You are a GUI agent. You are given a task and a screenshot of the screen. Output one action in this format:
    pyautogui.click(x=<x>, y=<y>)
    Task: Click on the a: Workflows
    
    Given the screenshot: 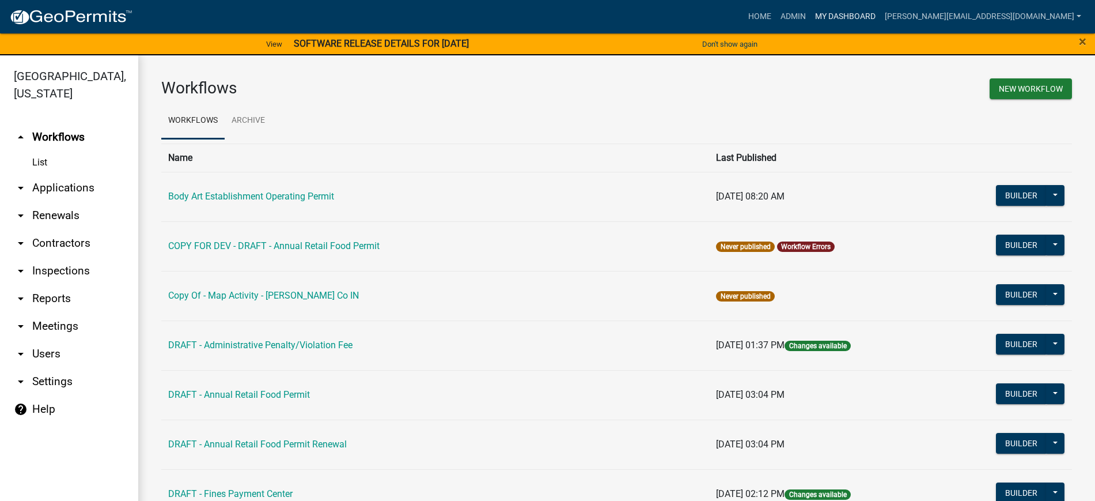 What is the action you would take?
    pyautogui.click(x=193, y=121)
    